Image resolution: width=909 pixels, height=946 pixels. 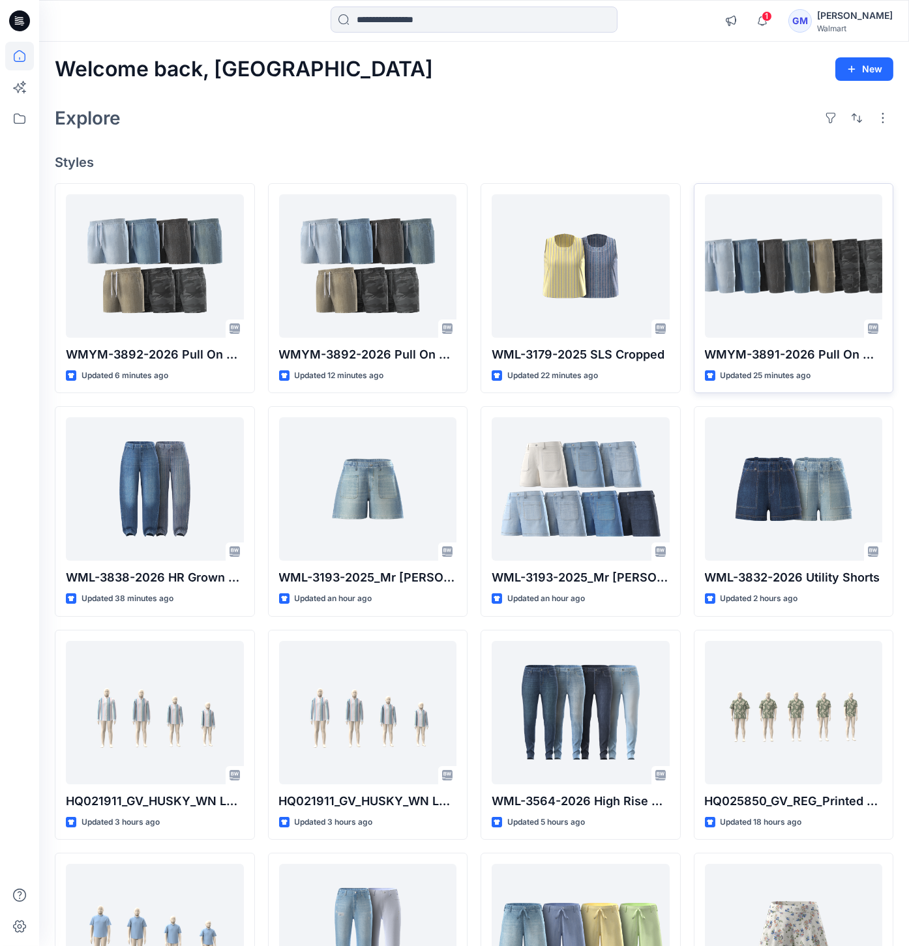 What do you see at coordinates (793, 266) in the screenshot?
I see `a: WMYM-3891-2026 Pull On Denim Shorts Workwear` at bounding box center [793, 266].